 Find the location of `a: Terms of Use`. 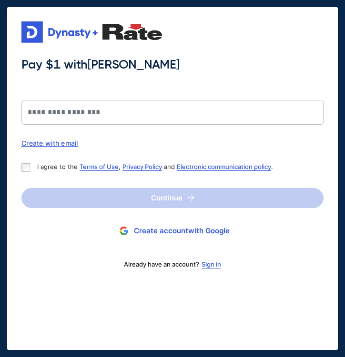

a: Terms of Use is located at coordinates (99, 167).